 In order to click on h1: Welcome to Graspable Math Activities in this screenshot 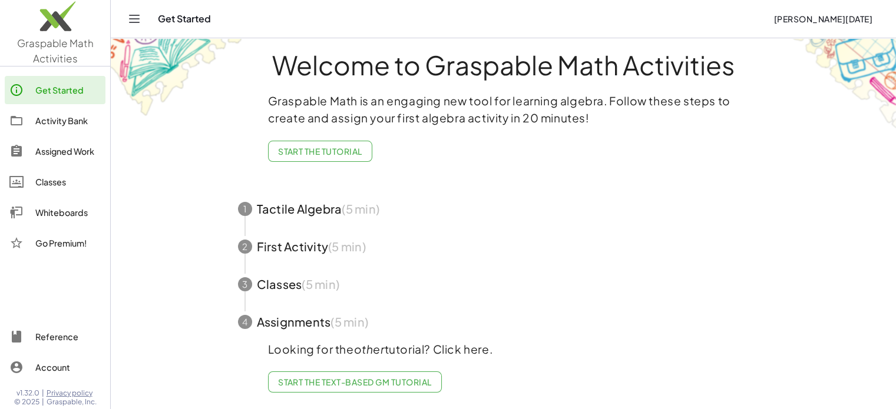, I will do `click(504, 65)`.